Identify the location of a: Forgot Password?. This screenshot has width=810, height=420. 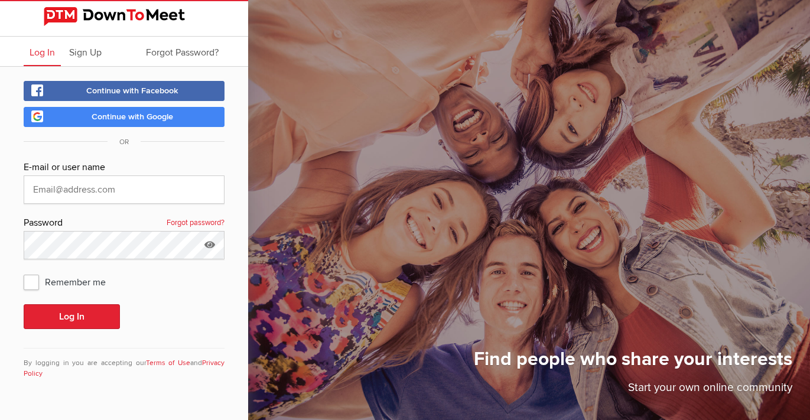
(182, 51).